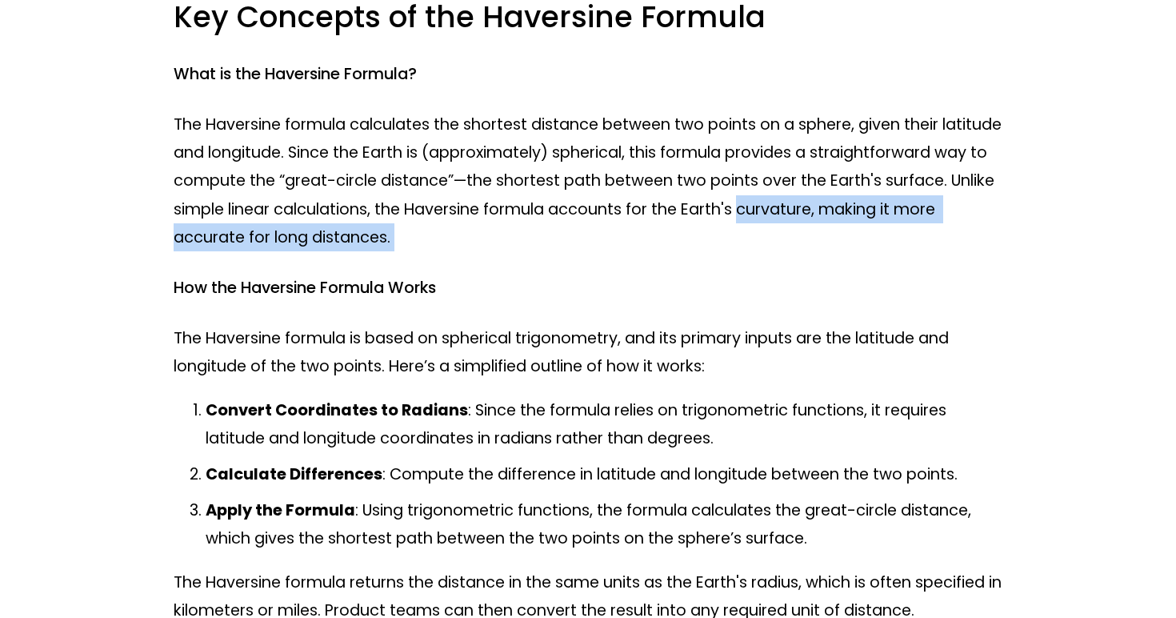 The width and height of the screenshot is (1176, 618). What do you see at coordinates (588, 181) in the screenshot?
I see `p: The Haversine formula calculates the shortest distance between two points on a sphere, given thei...` at bounding box center [588, 181].